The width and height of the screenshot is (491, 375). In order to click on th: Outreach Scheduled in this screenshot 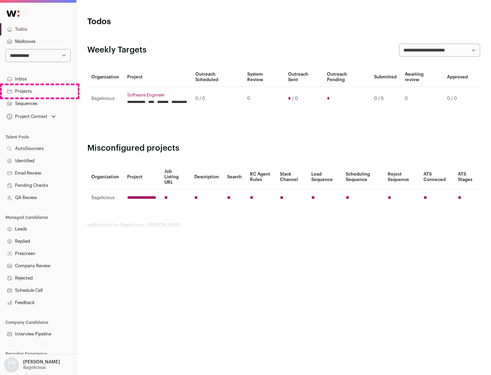, I will do `click(217, 77)`.